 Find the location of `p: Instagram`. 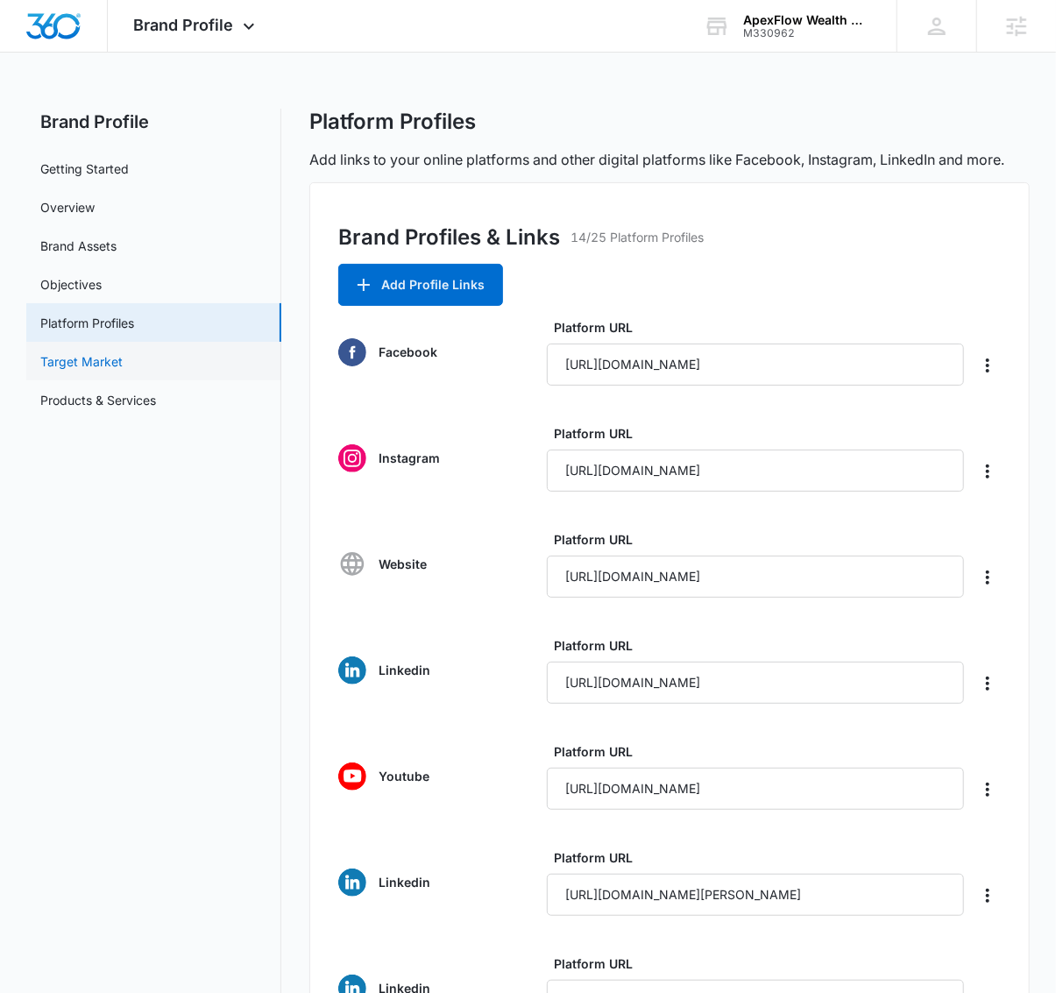

p: Instagram is located at coordinates (409, 458).